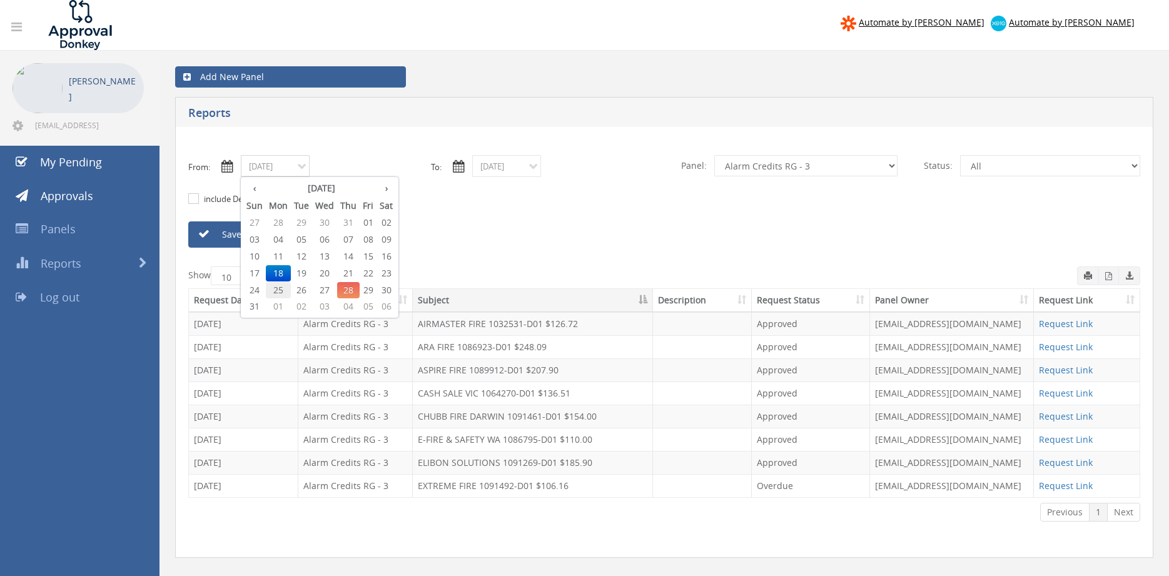  I want to click on span: 17, so click(255, 273).